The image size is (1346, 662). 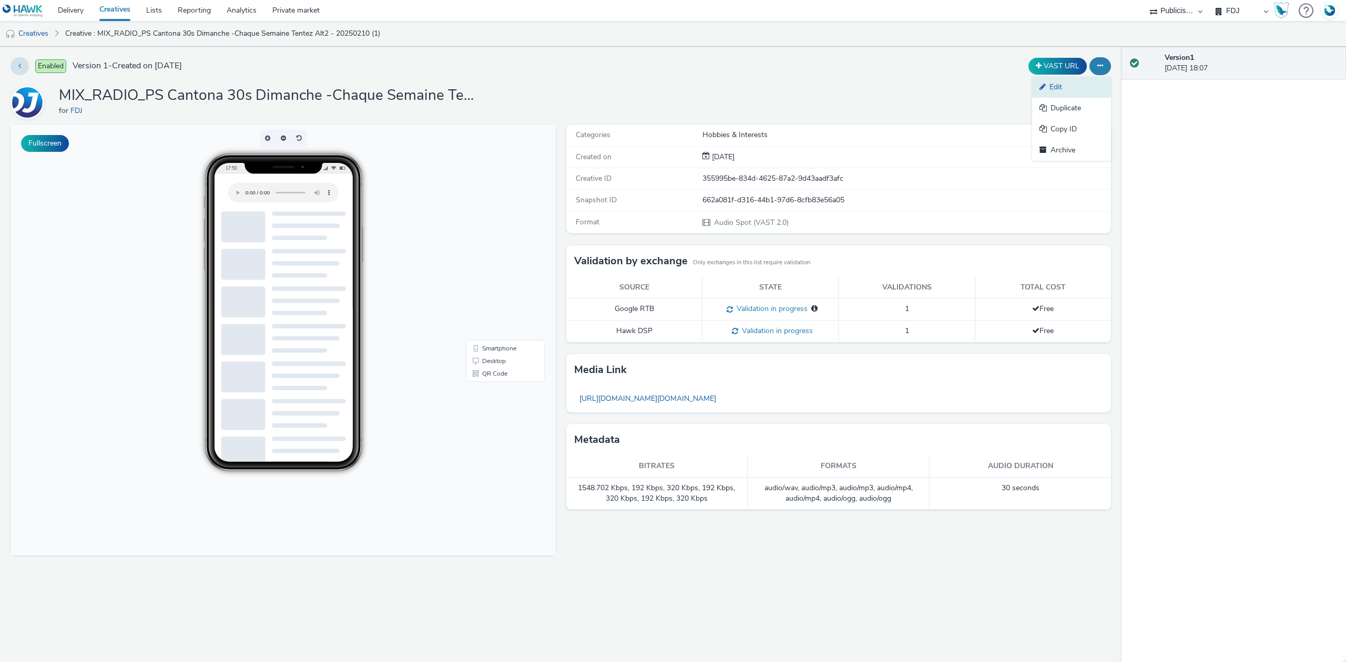 What do you see at coordinates (596, 200) in the screenshot?
I see `span: Snapshot ID` at bounding box center [596, 200].